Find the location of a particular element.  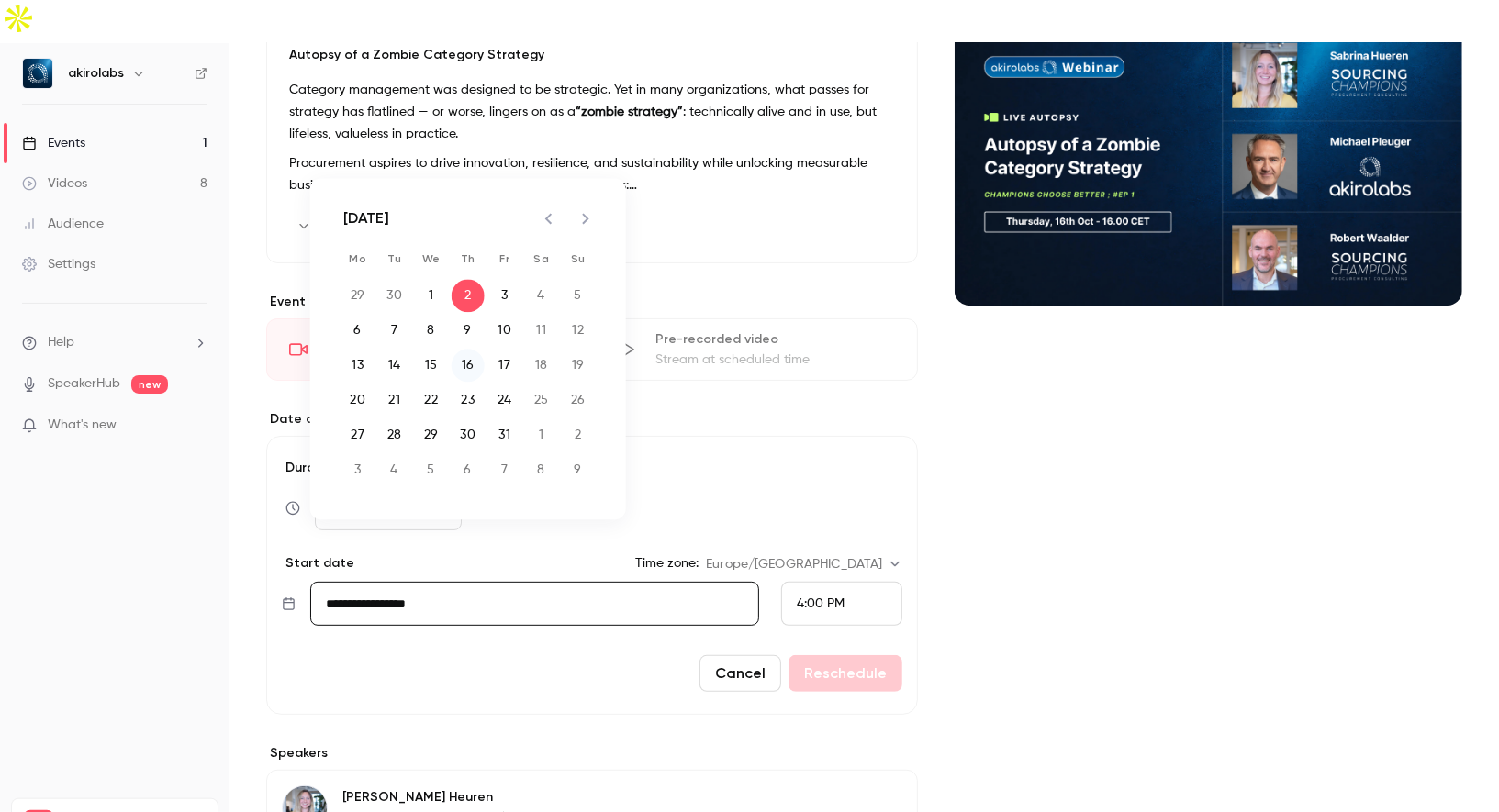

button: Previous month is located at coordinates (549, 219).